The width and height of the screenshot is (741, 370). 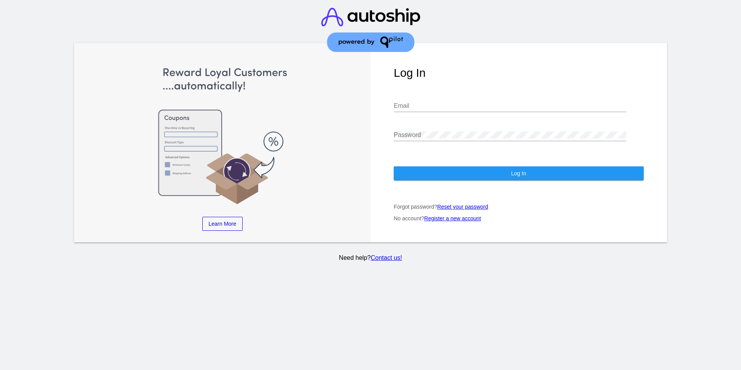 What do you see at coordinates (463, 207) in the screenshot?
I see `a: Reset your password` at bounding box center [463, 207].